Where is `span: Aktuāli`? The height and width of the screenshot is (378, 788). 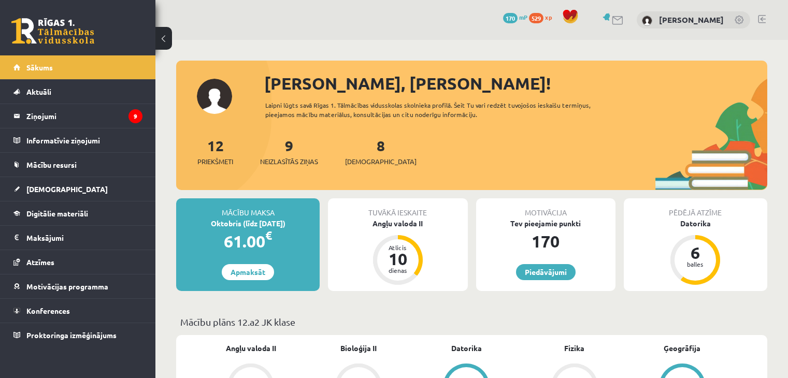
span: Aktuāli is located at coordinates (39, 92).